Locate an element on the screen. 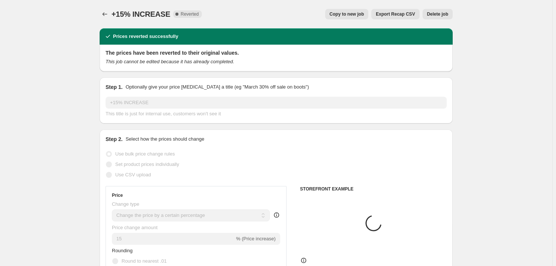 This screenshot has height=266, width=556. h2: Step 1. is located at coordinates (114, 87).